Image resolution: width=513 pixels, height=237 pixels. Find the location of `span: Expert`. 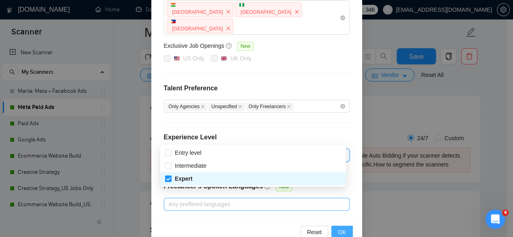

span: Expert is located at coordinates (184, 179).